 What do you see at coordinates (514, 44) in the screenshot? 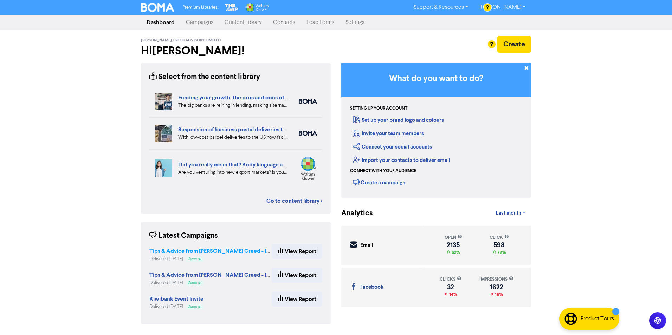
I see `button: Create` at bounding box center [514, 44].